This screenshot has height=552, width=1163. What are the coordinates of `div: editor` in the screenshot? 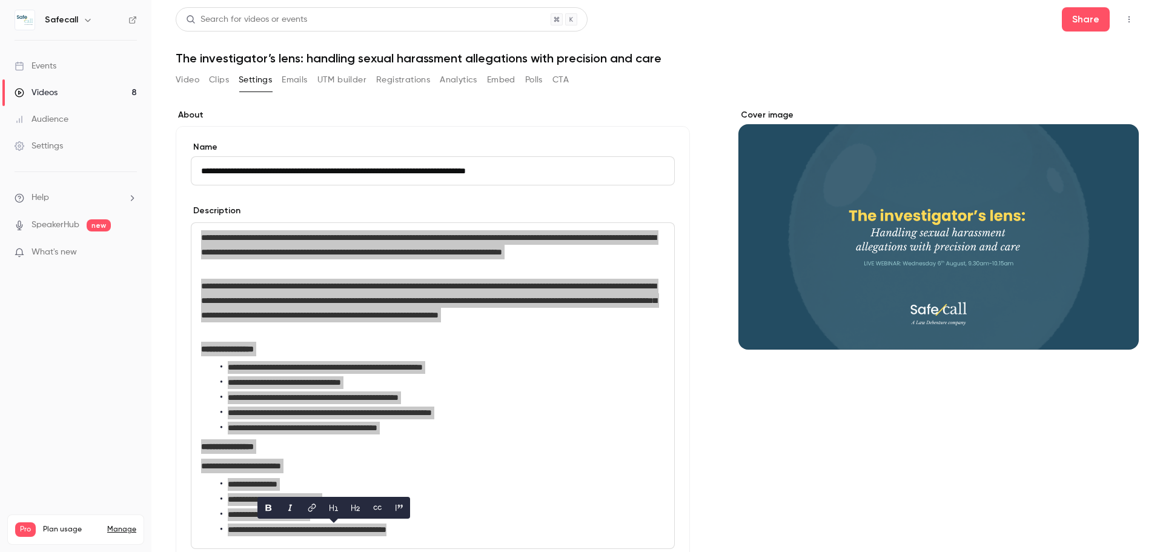 It's located at (432, 385).